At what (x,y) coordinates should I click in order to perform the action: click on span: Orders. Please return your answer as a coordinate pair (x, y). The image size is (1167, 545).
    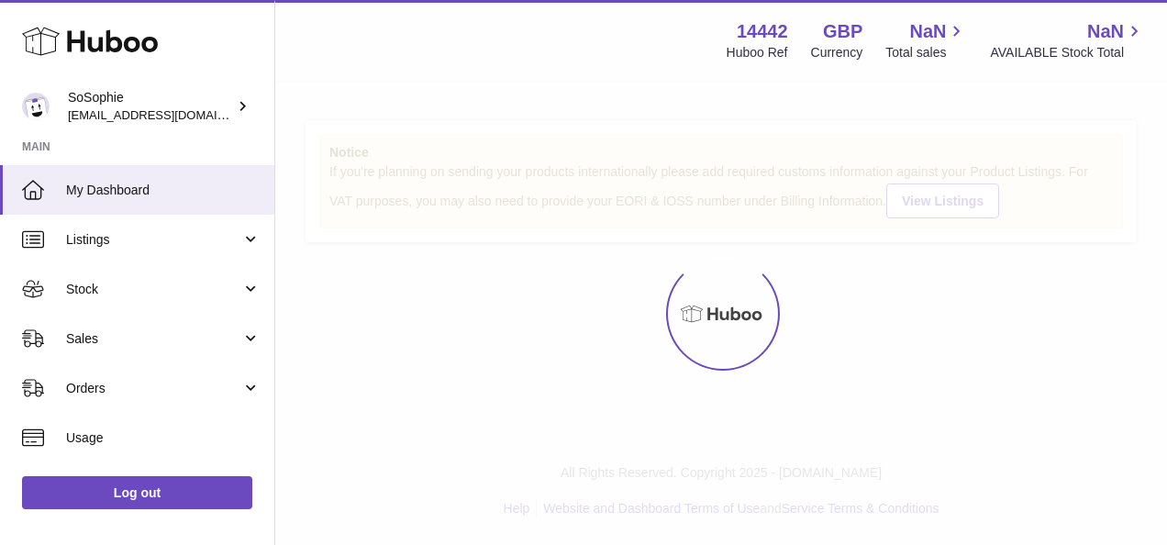
    Looking at the image, I should click on (153, 388).